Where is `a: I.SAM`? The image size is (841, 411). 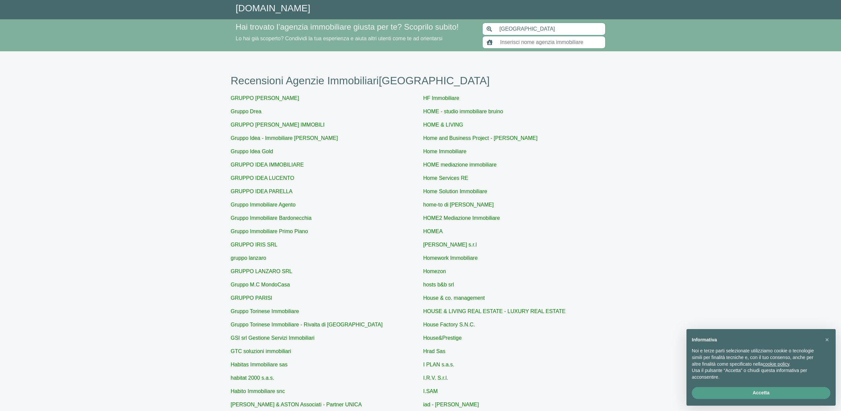 a: I.SAM is located at coordinates (431, 391).